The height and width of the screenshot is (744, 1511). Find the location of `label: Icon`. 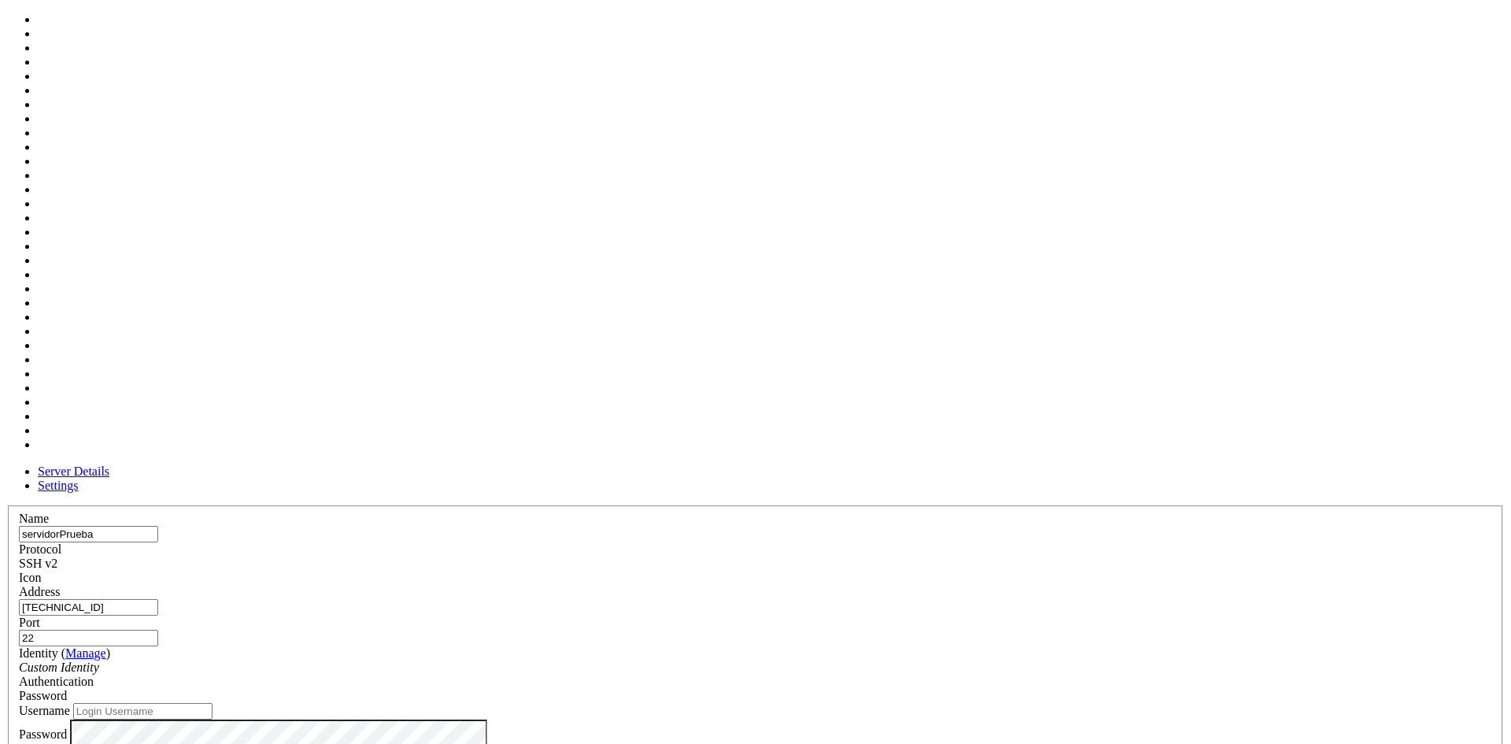

label: Icon is located at coordinates (30, 577).